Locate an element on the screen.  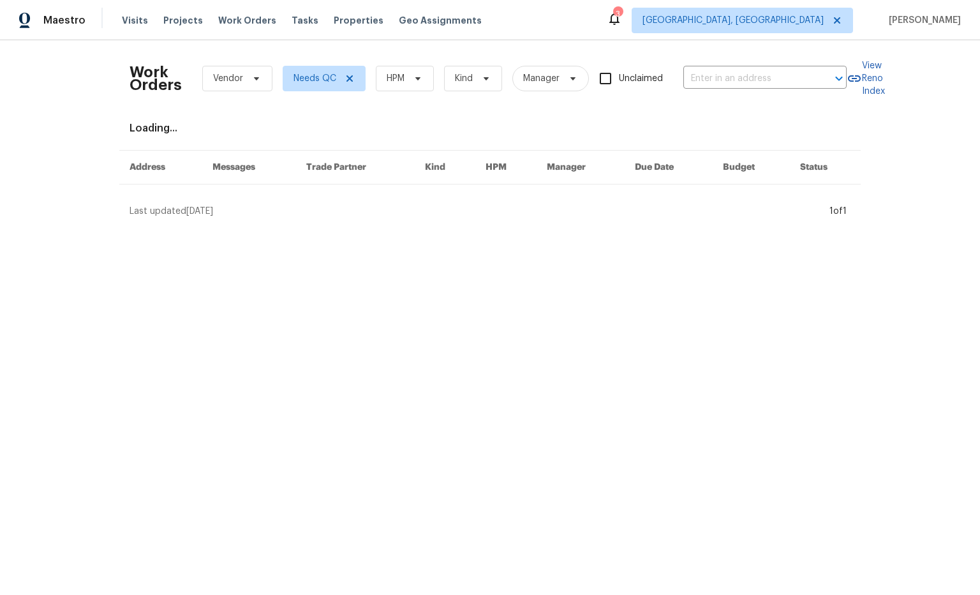
span: Visits is located at coordinates (135, 20).